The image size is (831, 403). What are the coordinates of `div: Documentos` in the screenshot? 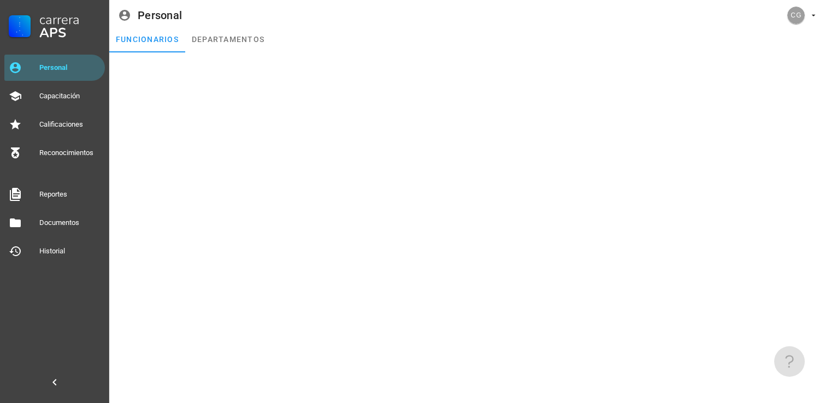 It's located at (70, 223).